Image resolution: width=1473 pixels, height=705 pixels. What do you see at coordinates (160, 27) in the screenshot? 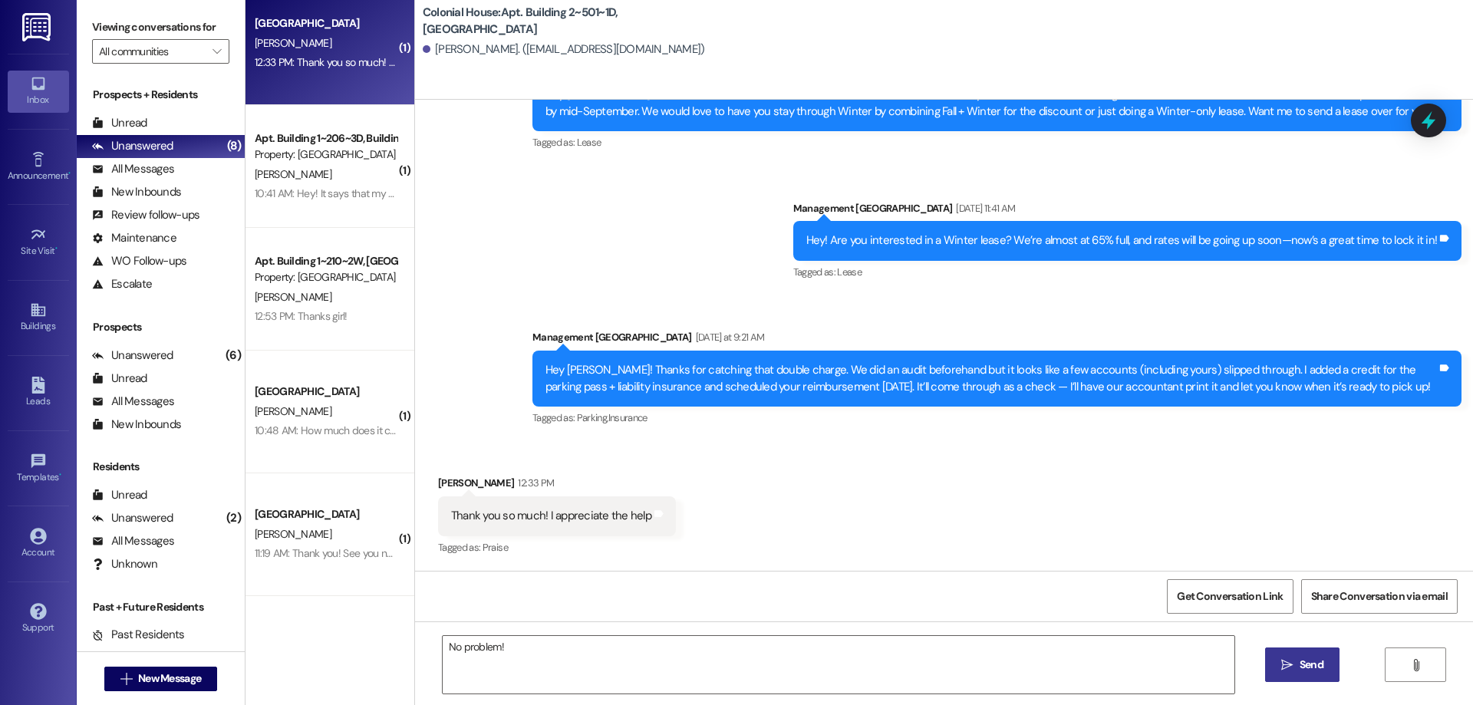
I see `label: Viewing conversations for` at bounding box center [160, 27].